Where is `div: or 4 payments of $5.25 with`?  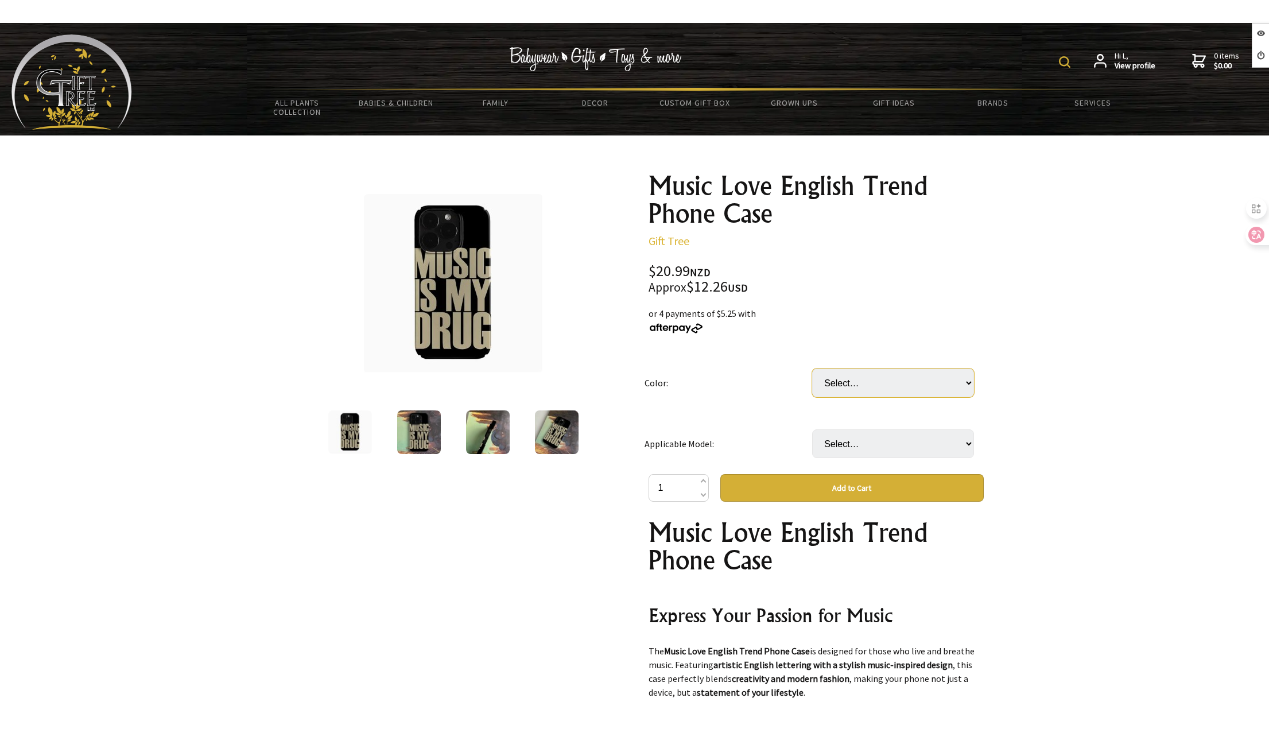
div: or 4 payments of $5.25 with is located at coordinates (816, 320).